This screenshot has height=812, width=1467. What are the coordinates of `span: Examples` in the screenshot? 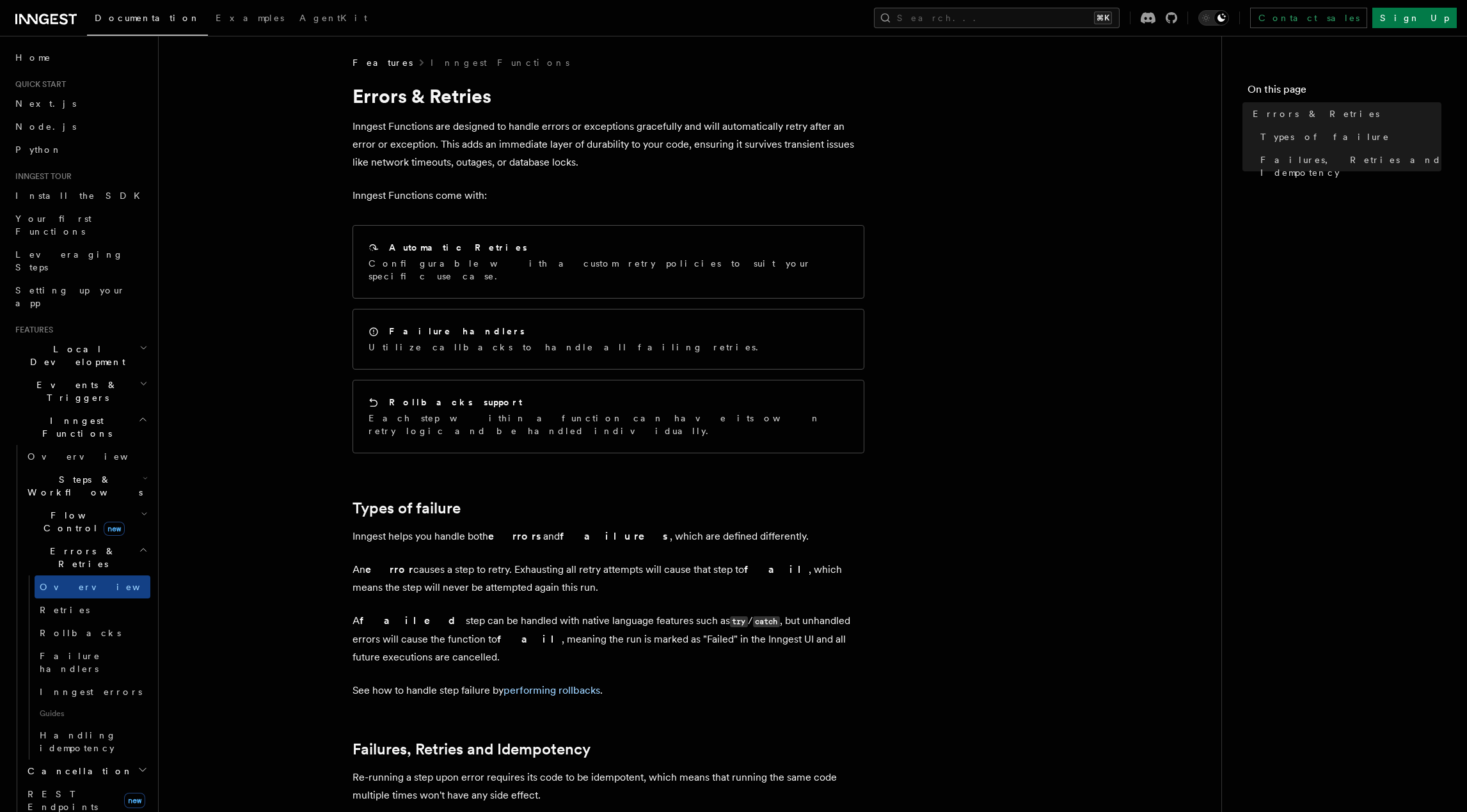 It's located at (249, 18).